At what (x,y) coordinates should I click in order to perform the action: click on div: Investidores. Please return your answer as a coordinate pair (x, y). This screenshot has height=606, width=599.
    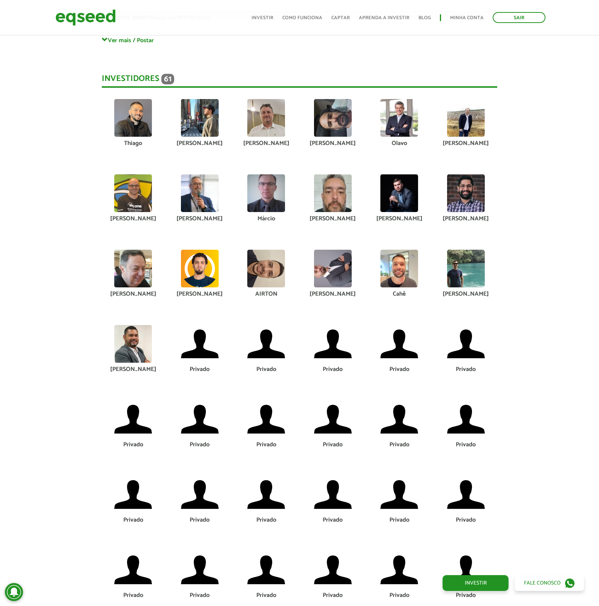
    Looking at the image, I should click on (299, 81).